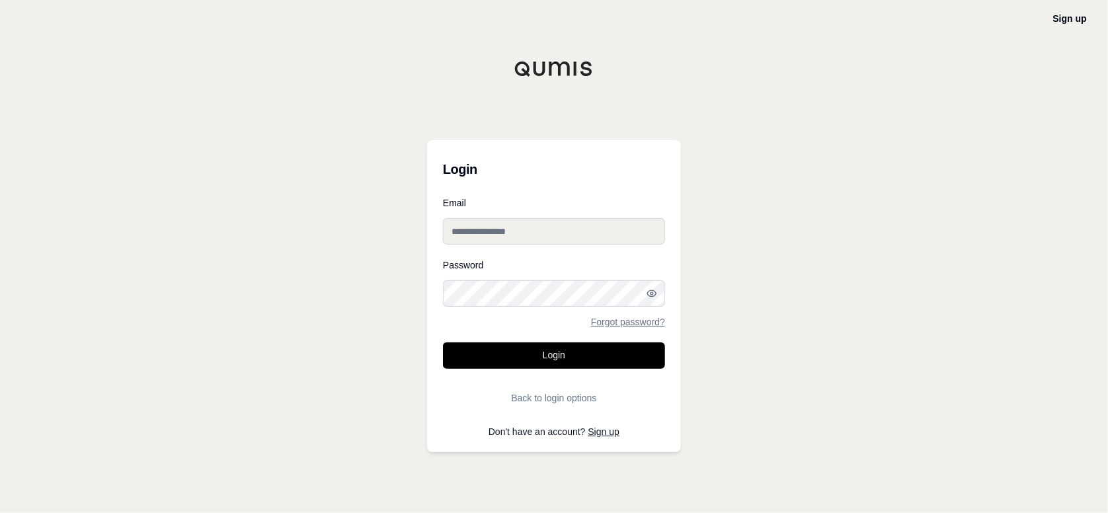 This screenshot has width=1108, height=513. What do you see at coordinates (554, 432) in the screenshot?
I see `p: Don't have an account?` at bounding box center [554, 432].